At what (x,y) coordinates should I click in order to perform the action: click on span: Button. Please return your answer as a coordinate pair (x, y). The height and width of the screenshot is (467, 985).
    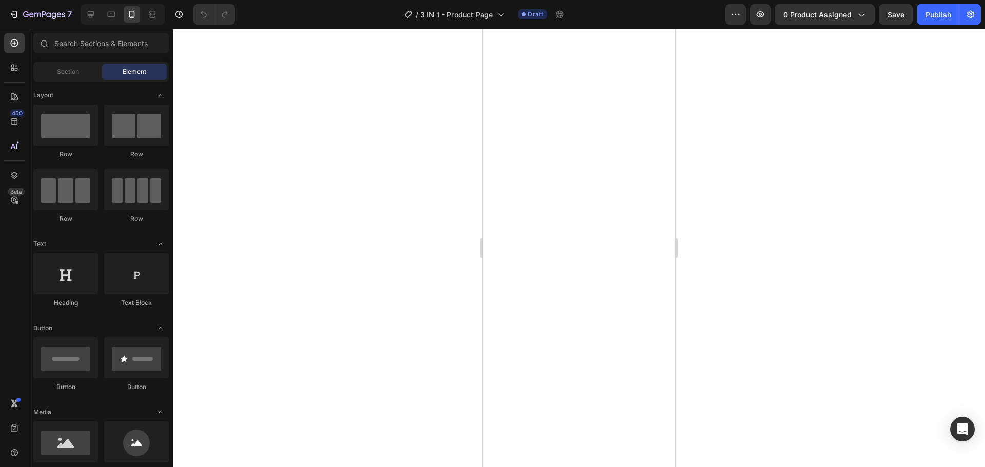
    Looking at the image, I should click on (43, 328).